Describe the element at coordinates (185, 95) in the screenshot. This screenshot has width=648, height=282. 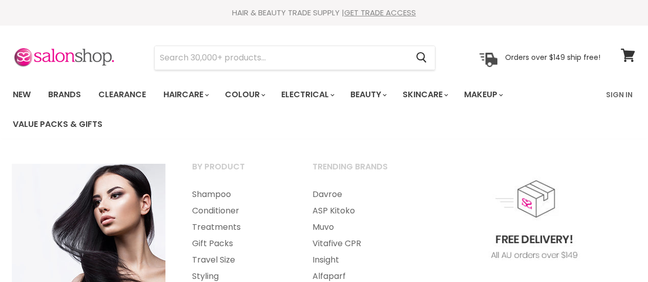
I see `a: Haircare` at that location.